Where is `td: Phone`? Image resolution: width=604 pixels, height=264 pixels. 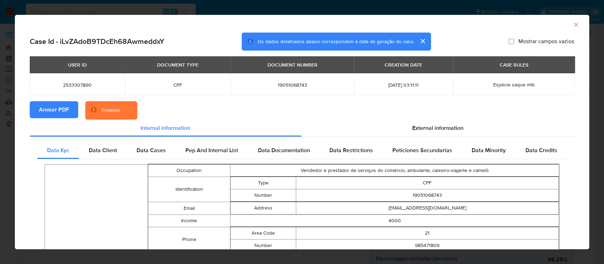
td: Phone is located at coordinates (189, 240).